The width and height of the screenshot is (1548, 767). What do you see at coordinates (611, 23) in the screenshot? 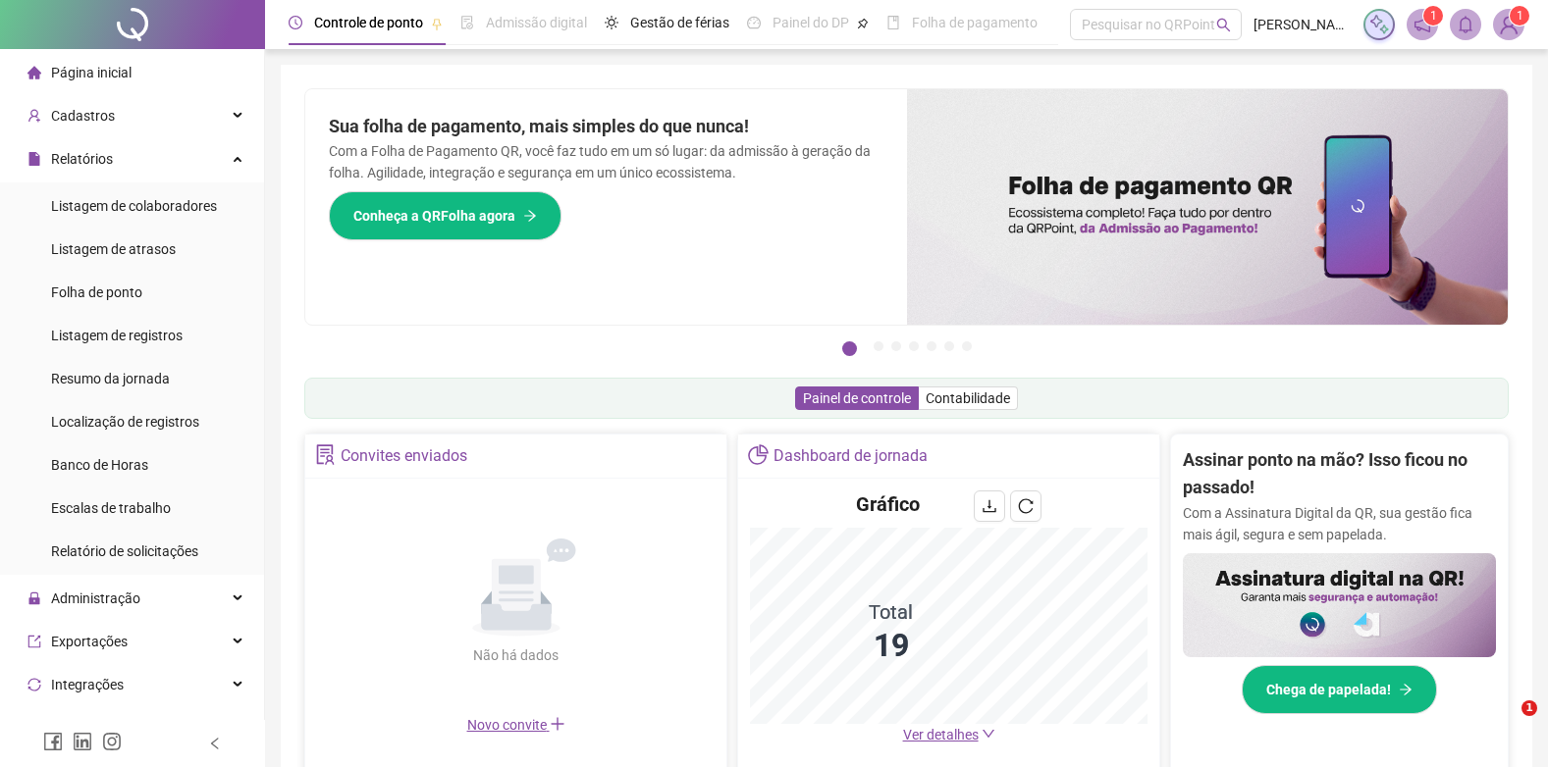
I see `span: sun` at bounding box center [611, 23].